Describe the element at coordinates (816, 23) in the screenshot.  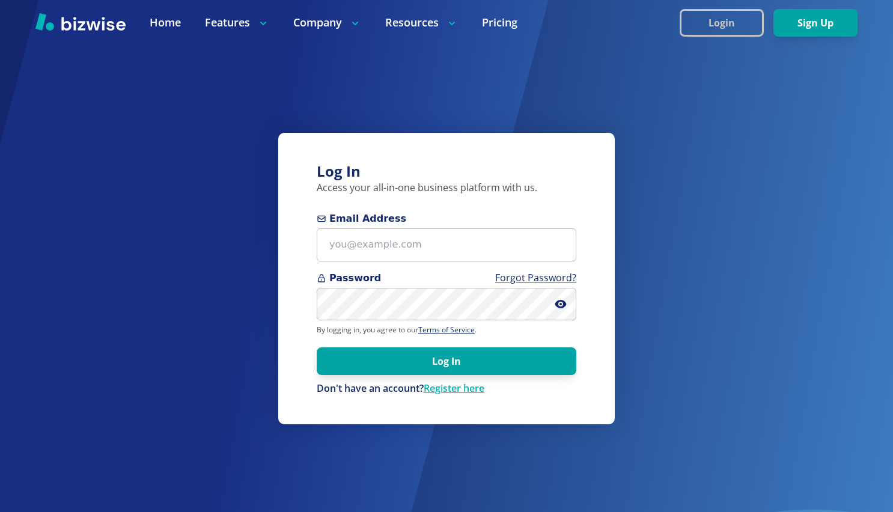
I see `button: Sign Up` at that location.